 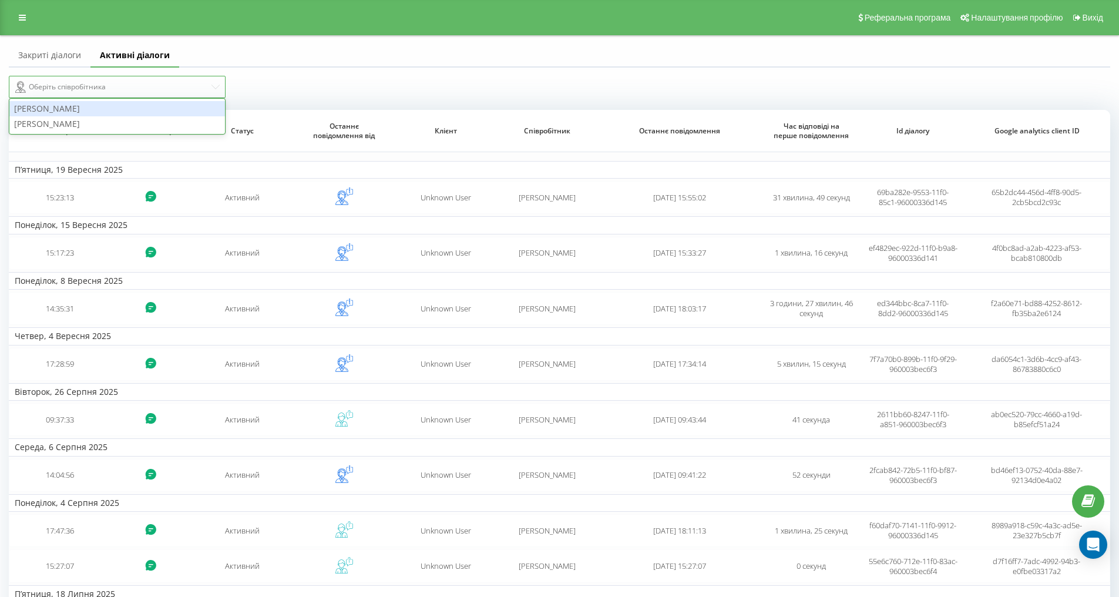 What do you see at coordinates (1093, 18) in the screenshot?
I see `span: Вихід` at bounding box center [1093, 18].